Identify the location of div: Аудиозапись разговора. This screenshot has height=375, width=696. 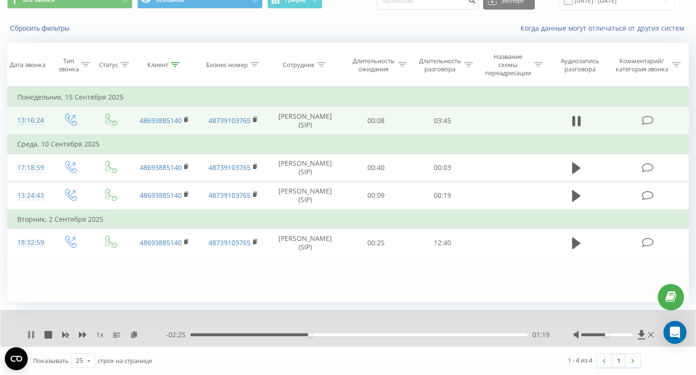
(580, 65).